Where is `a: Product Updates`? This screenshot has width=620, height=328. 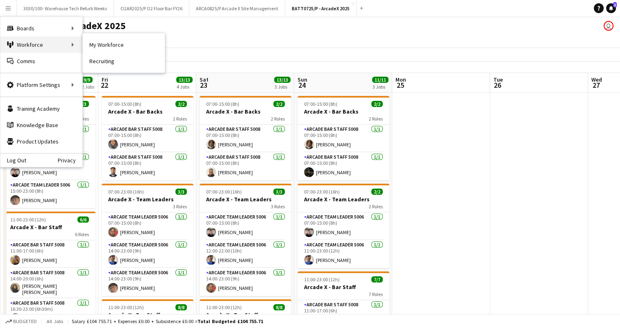
a: Product Updates is located at coordinates (41, 141).